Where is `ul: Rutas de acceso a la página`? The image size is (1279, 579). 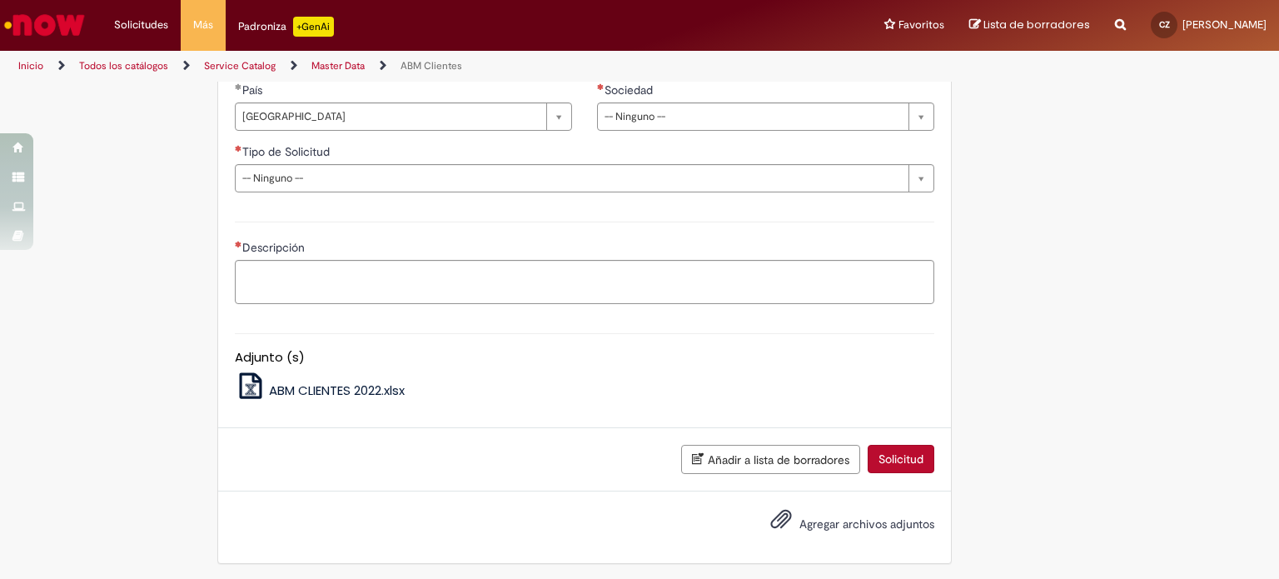 ul: Rutas de acceso a la página is located at coordinates (426, 66).